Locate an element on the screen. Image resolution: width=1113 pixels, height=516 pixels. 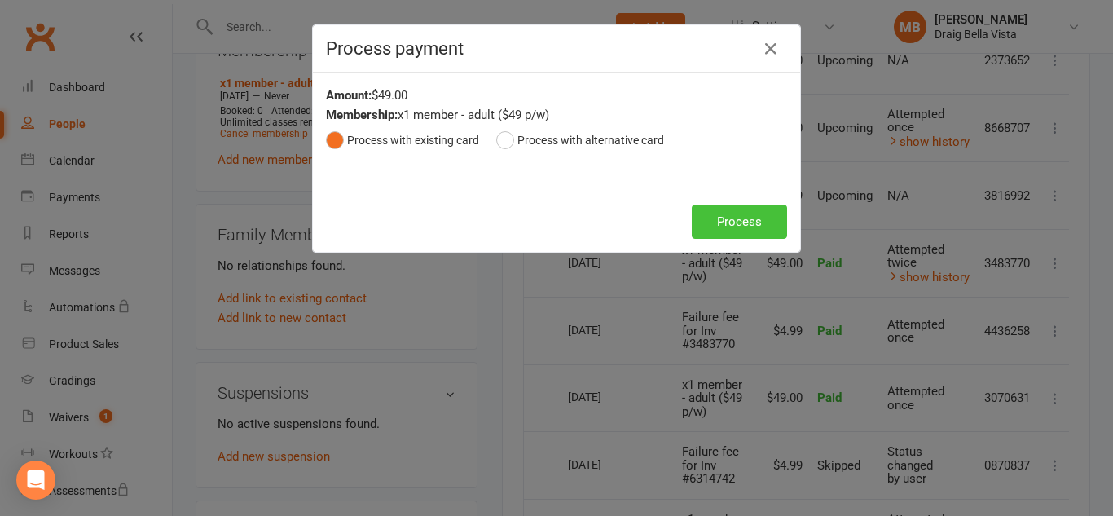
strong: Amount: is located at coordinates (349, 95).